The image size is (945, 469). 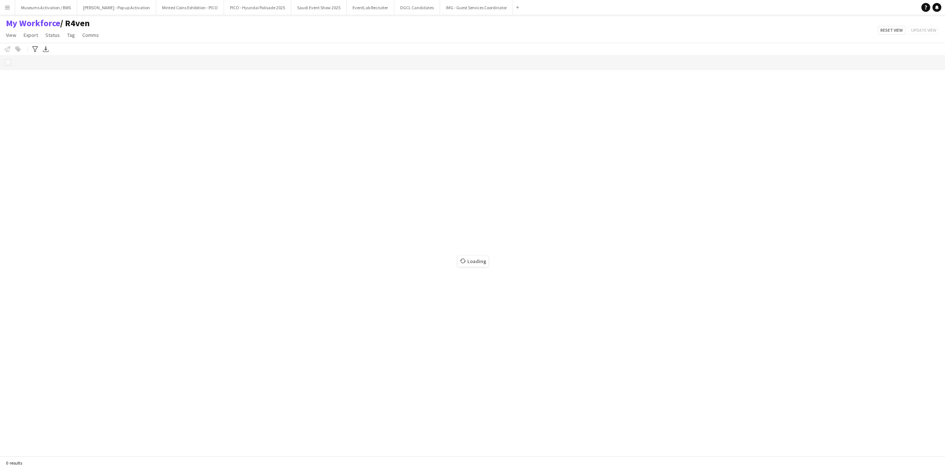 What do you see at coordinates (11, 35) in the screenshot?
I see `span: View` at bounding box center [11, 35].